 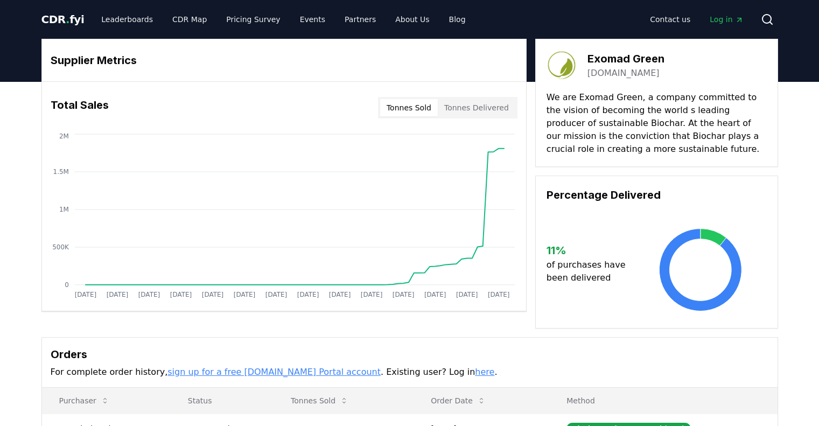 I want to click on p: We are Exomad Green, a company committed to the vision of becoming the world s leading producer o..., so click(x=657, y=123).